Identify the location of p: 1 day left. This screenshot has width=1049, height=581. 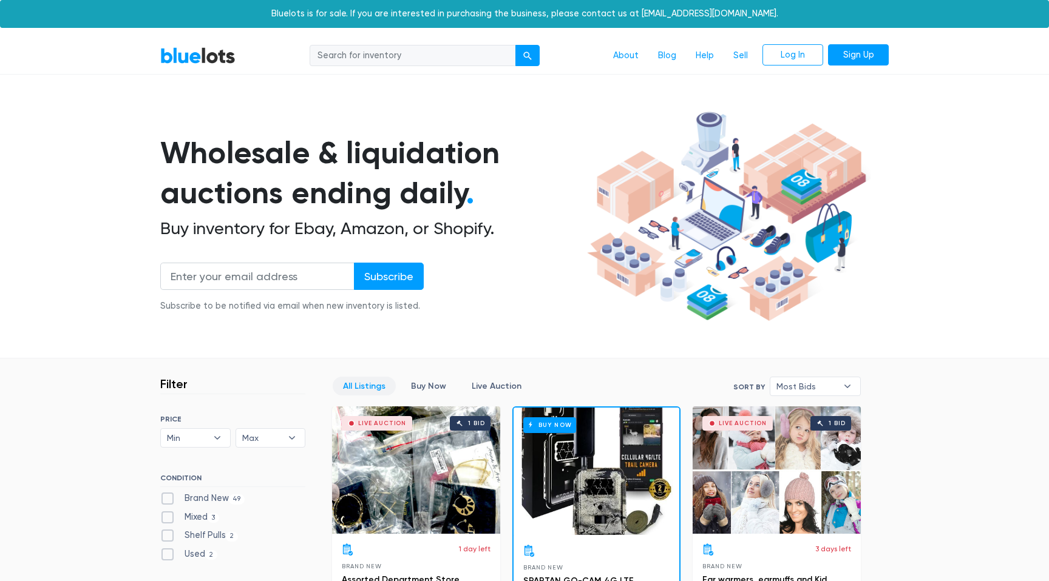
(475, 549).